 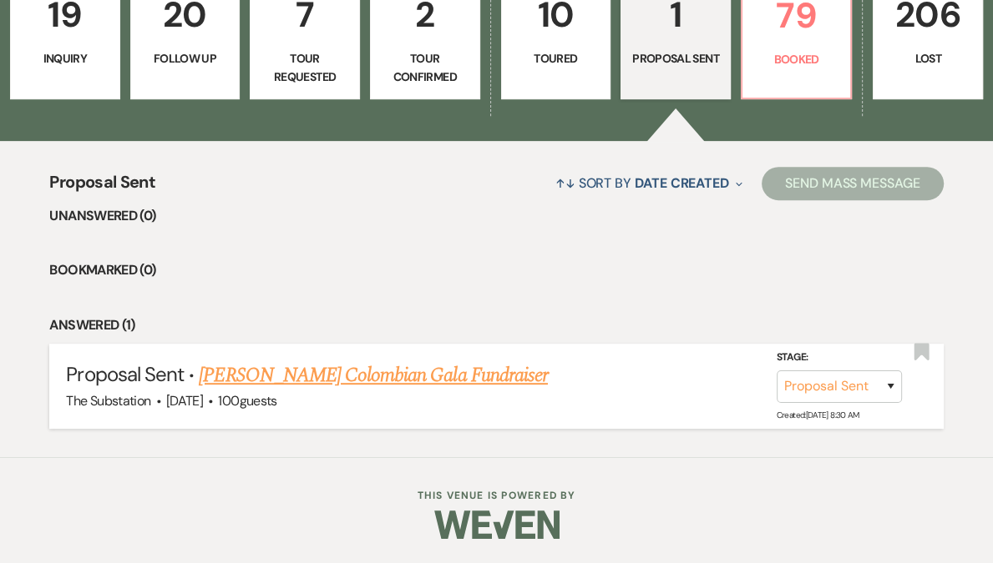 I want to click on li: Unanswered (0), so click(x=496, y=216).